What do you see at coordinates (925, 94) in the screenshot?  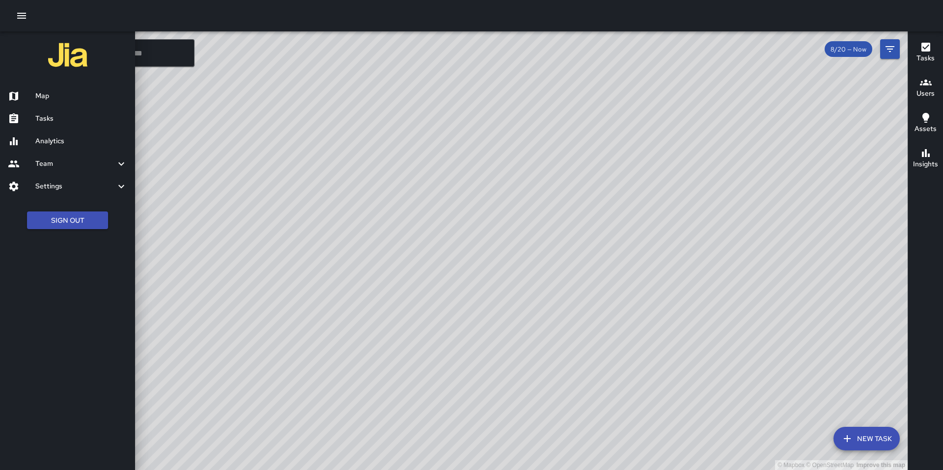 I see `h6: Users` at bounding box center [925, 94].